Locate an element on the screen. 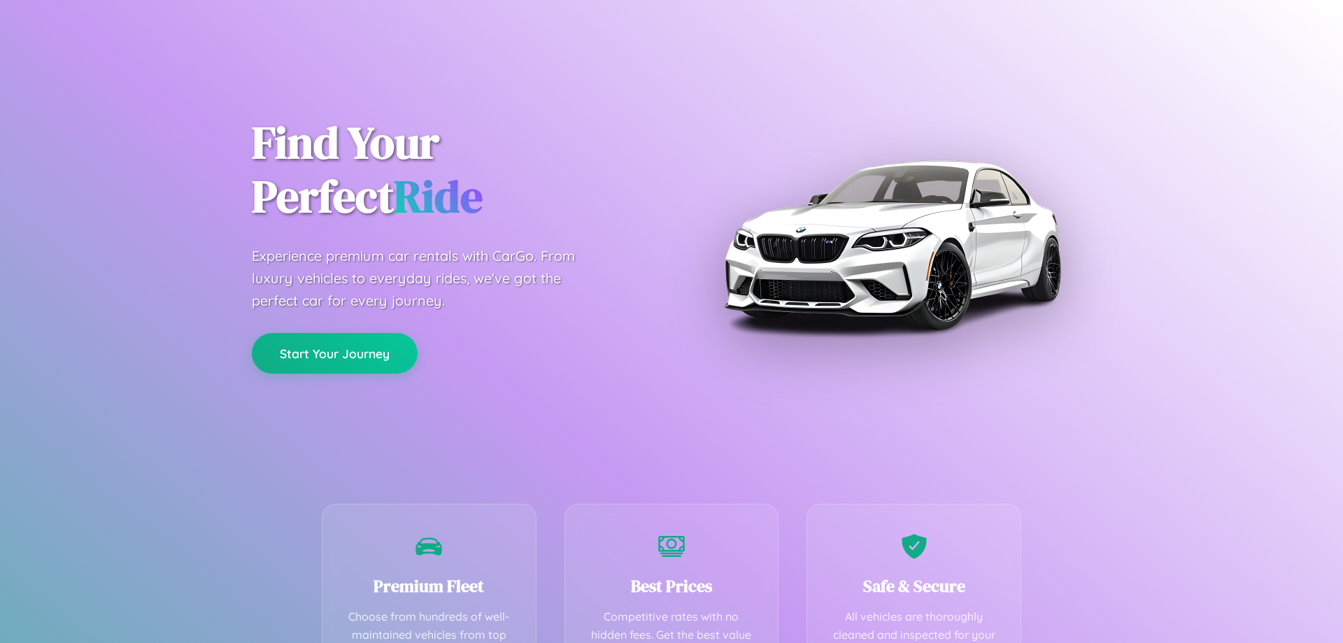 The image size is (1343, 643). h1: Find Your Perfect is located at coordinates (451, 170).